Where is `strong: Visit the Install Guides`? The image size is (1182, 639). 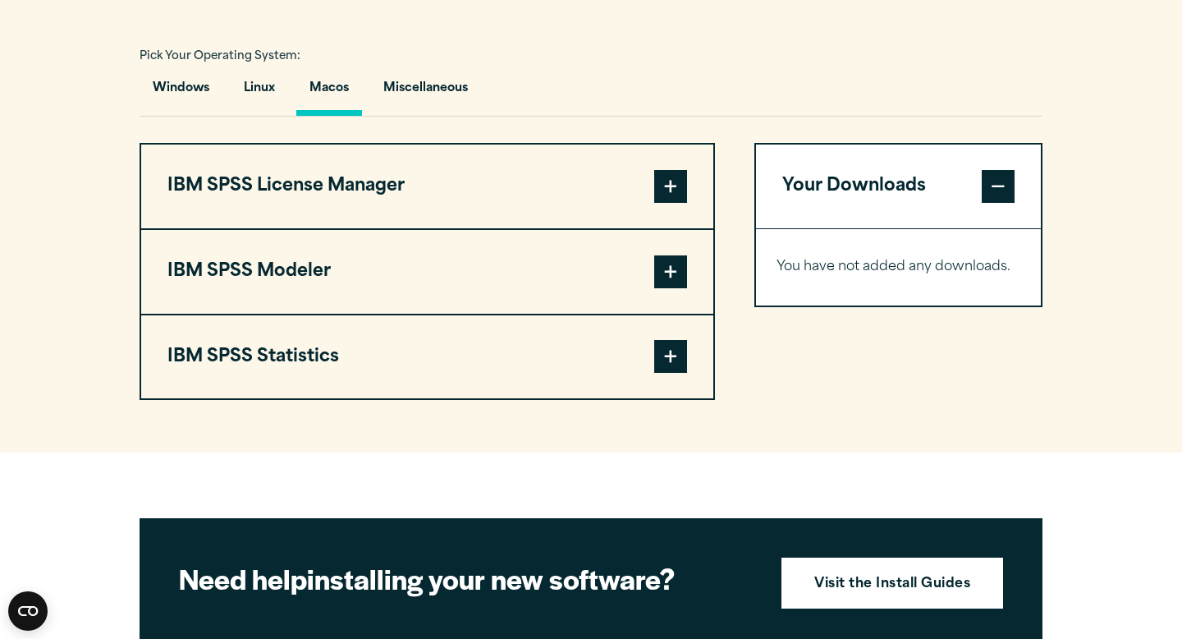 strong: Visit the Install Guides is located at coordinates (892, 584).